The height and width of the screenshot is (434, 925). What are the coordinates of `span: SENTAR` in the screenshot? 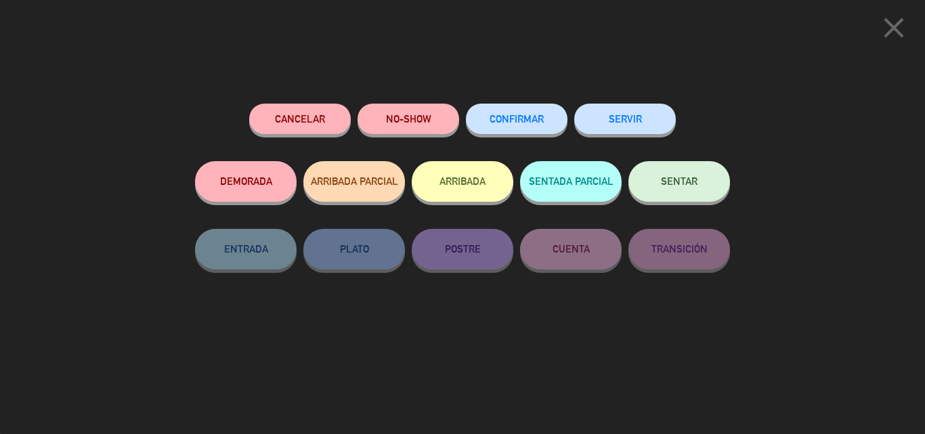 It's located at (679, 181).